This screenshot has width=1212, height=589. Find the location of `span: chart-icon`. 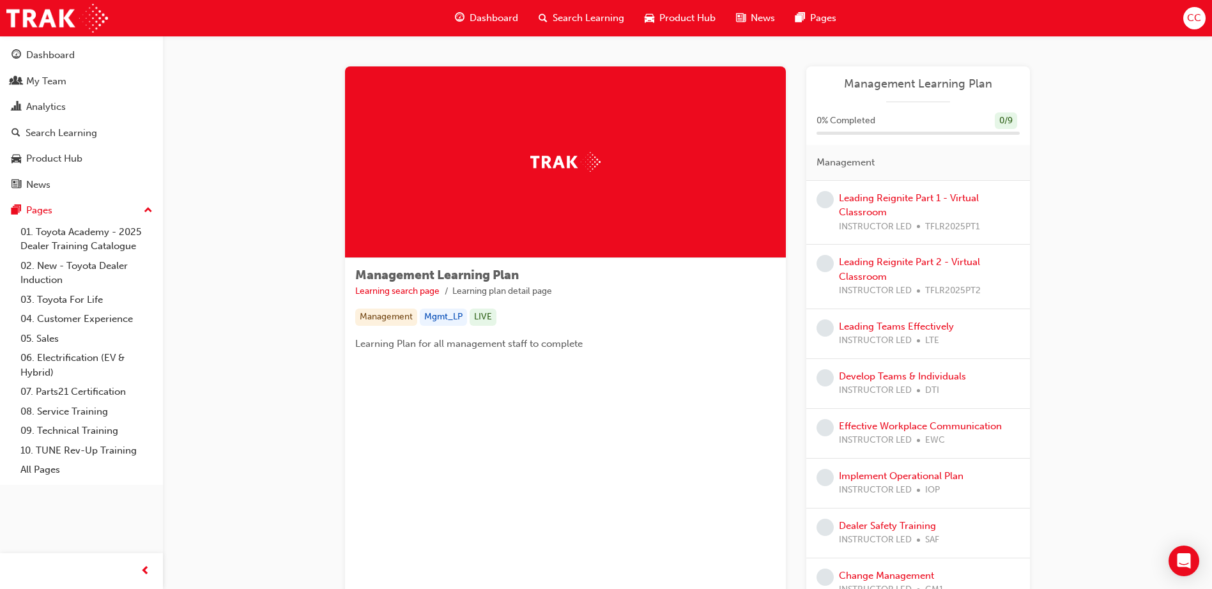

span: chart-icon is located at coordinates (16, 107).